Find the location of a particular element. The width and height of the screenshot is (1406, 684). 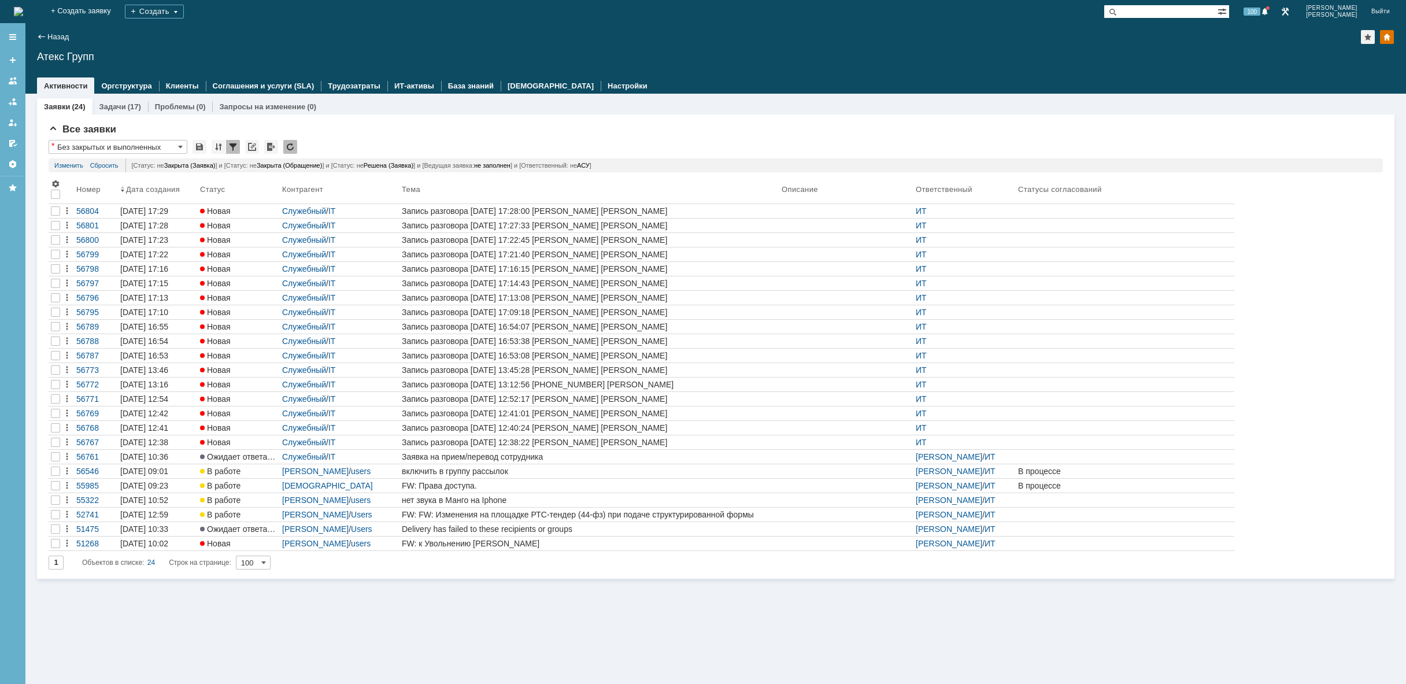

div: Сортировка... is located at coordinates (219, 147).